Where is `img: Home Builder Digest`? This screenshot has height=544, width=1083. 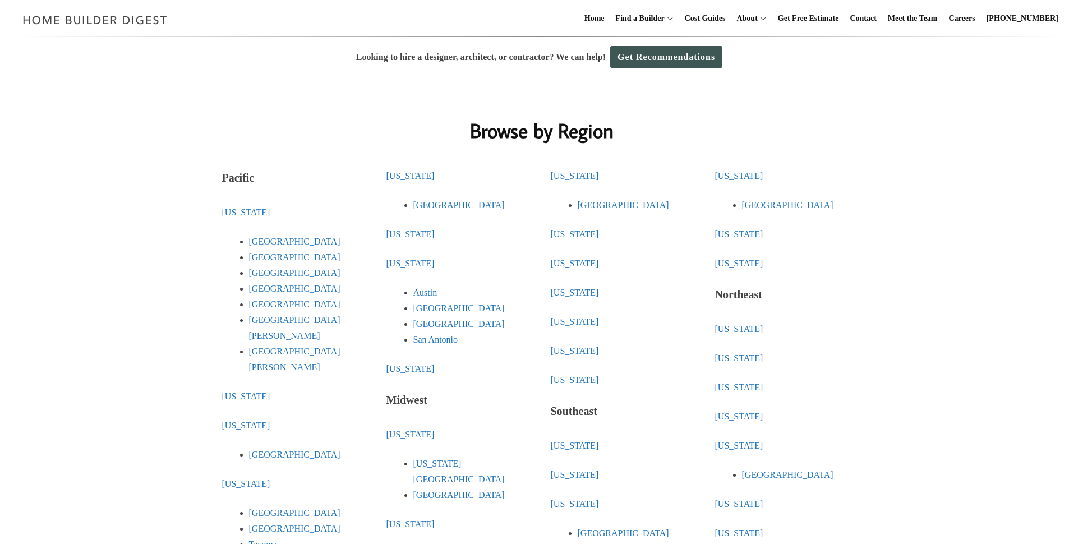
img: Home Builder Digest is located at coordinates (95, 20).